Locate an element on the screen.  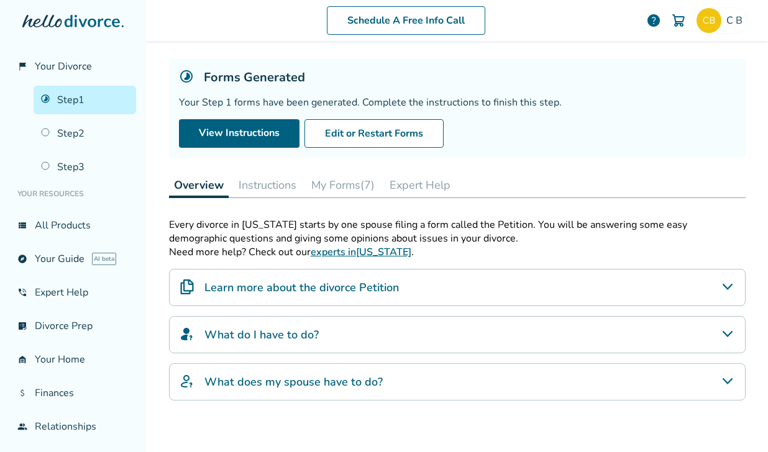
a: garage_homeYour Home is located at coordinates (73, 360).